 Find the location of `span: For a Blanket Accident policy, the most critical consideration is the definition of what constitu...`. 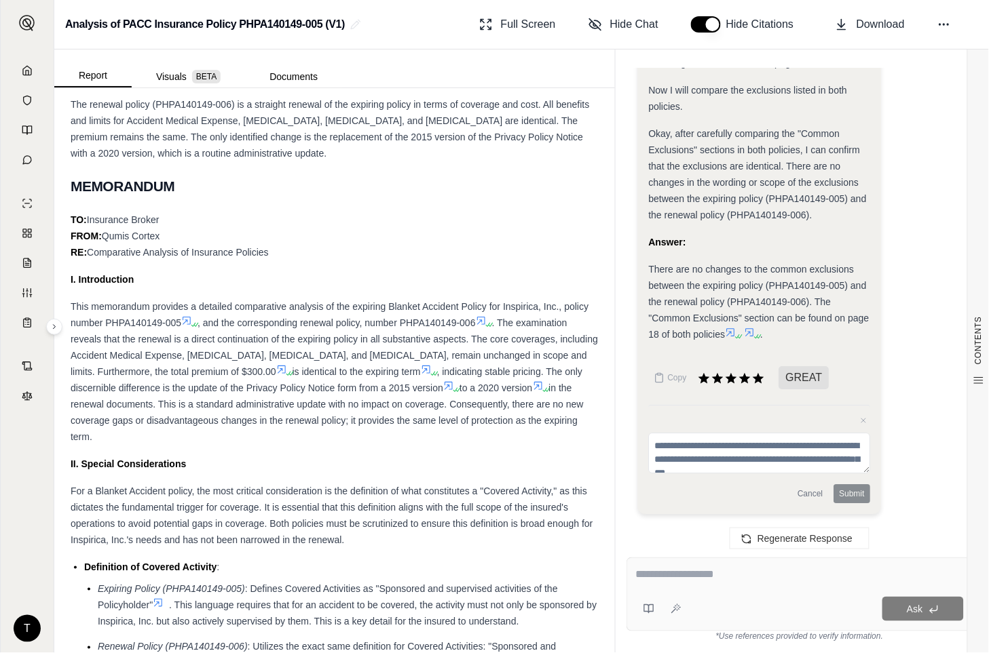

span: For a Blanket Accident policy, the most critical consideration is the definition of what constitu... is located at coordinates (332, 516).